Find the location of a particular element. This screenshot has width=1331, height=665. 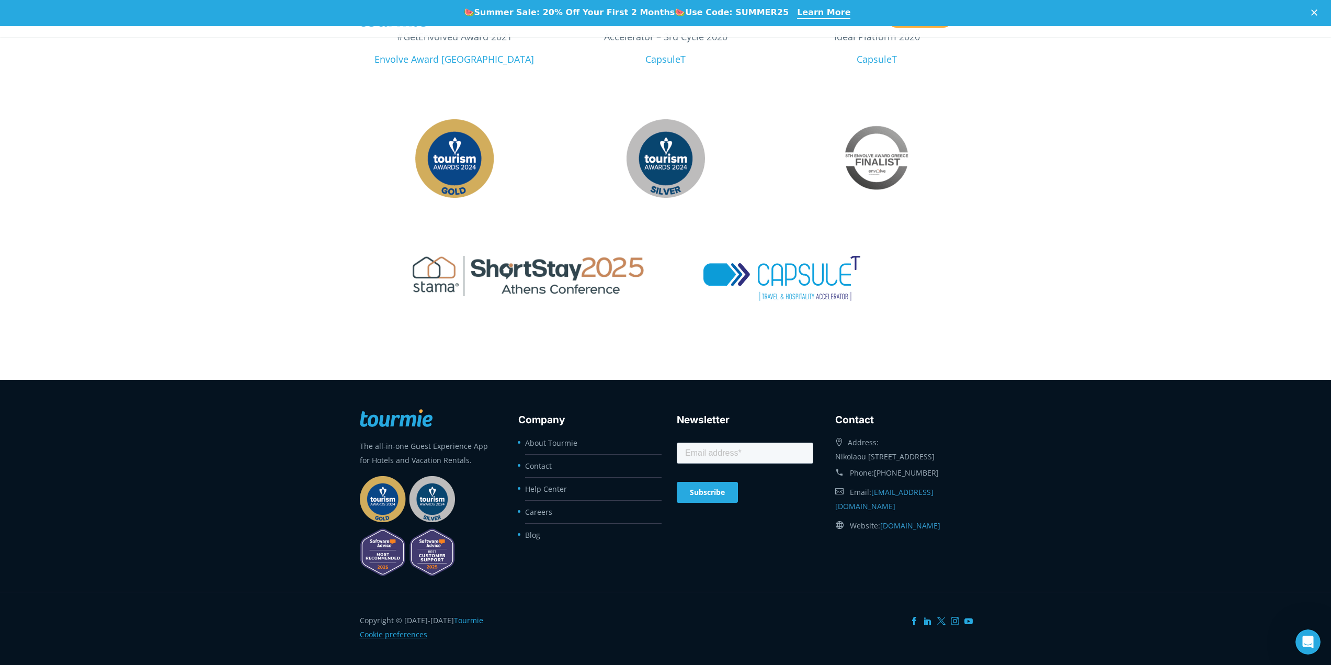

a: Facebook is located at coordinates (914, 621).